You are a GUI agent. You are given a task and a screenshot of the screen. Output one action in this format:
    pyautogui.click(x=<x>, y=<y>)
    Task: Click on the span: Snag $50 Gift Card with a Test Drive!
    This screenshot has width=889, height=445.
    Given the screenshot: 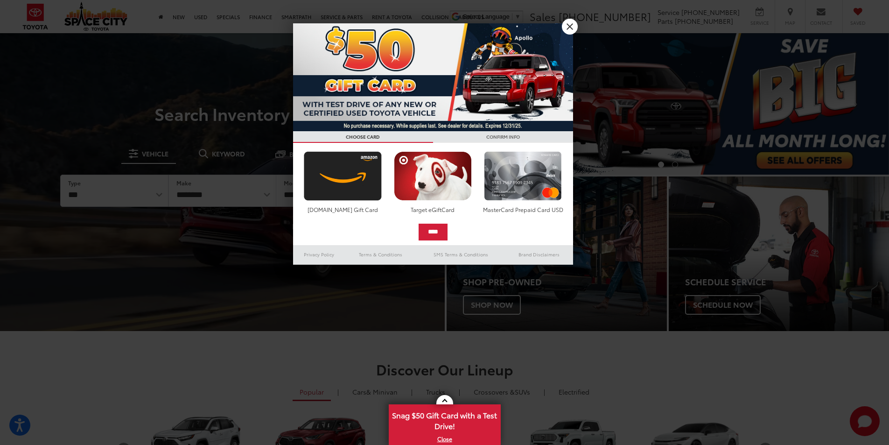 What is the action you would take?
    pyautogui.click(x=445, y=419)
    